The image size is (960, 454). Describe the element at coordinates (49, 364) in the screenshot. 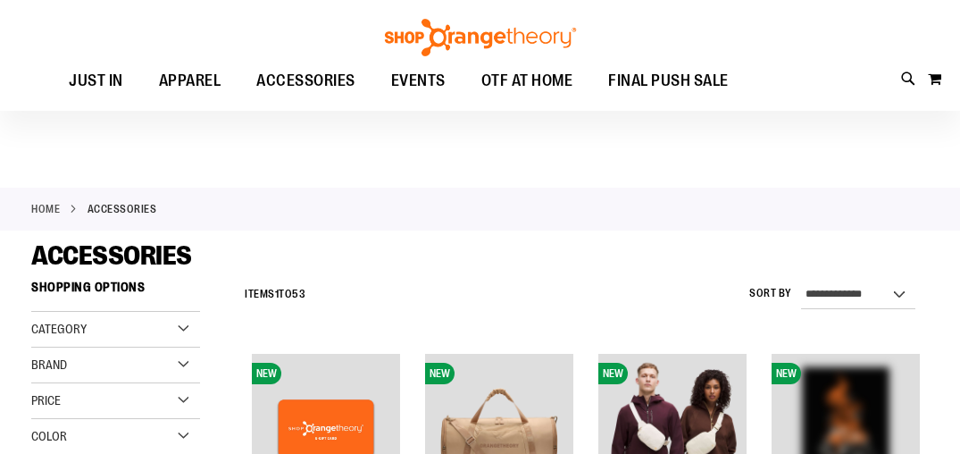

I see `span: Brand` at that location.